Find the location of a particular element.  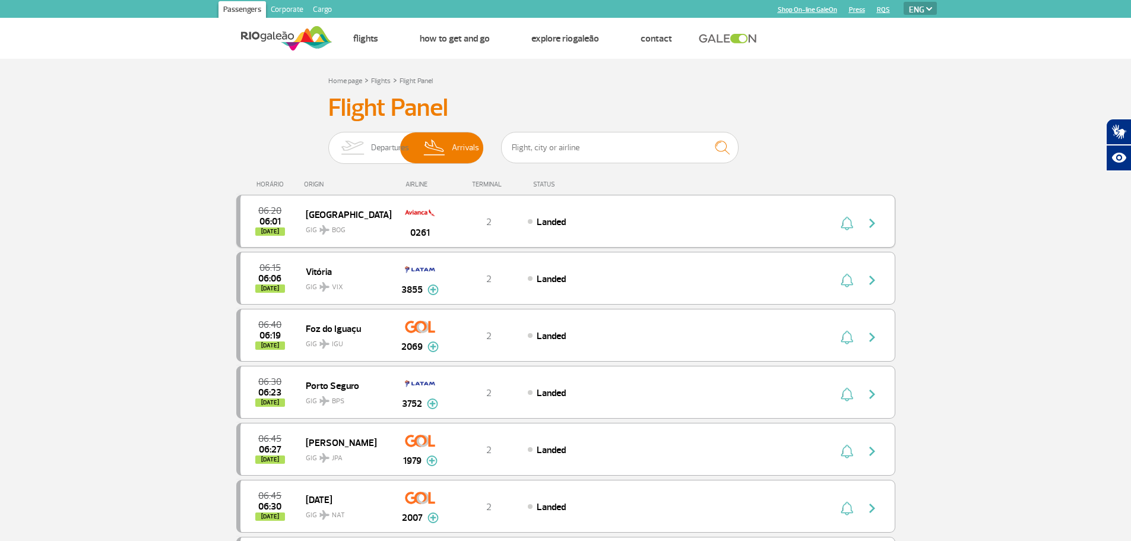

a: Explore RIOgaleão is located at coordinates (565, 39).